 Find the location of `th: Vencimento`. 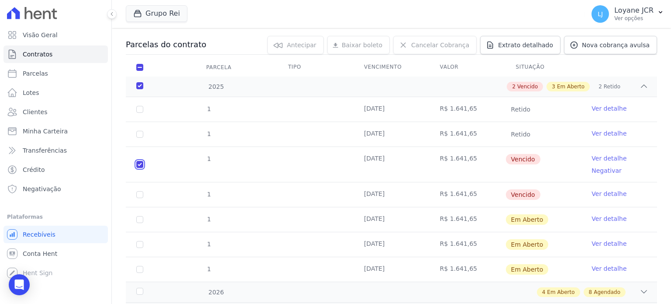

th: Vencimento is located at coordinates (392, 67).